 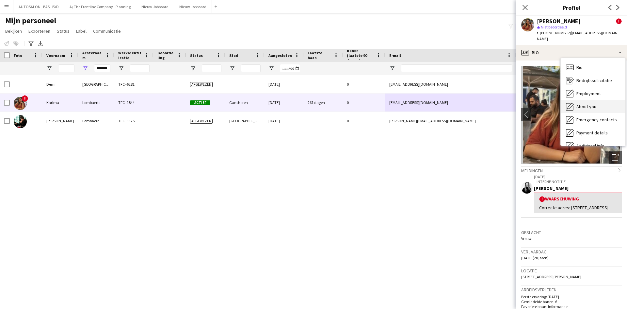 What do you see at coordinates (290, 68) in the screenshot?
I see `input: Aangesloten Filter Invoer` at bounding box center [290, 68].